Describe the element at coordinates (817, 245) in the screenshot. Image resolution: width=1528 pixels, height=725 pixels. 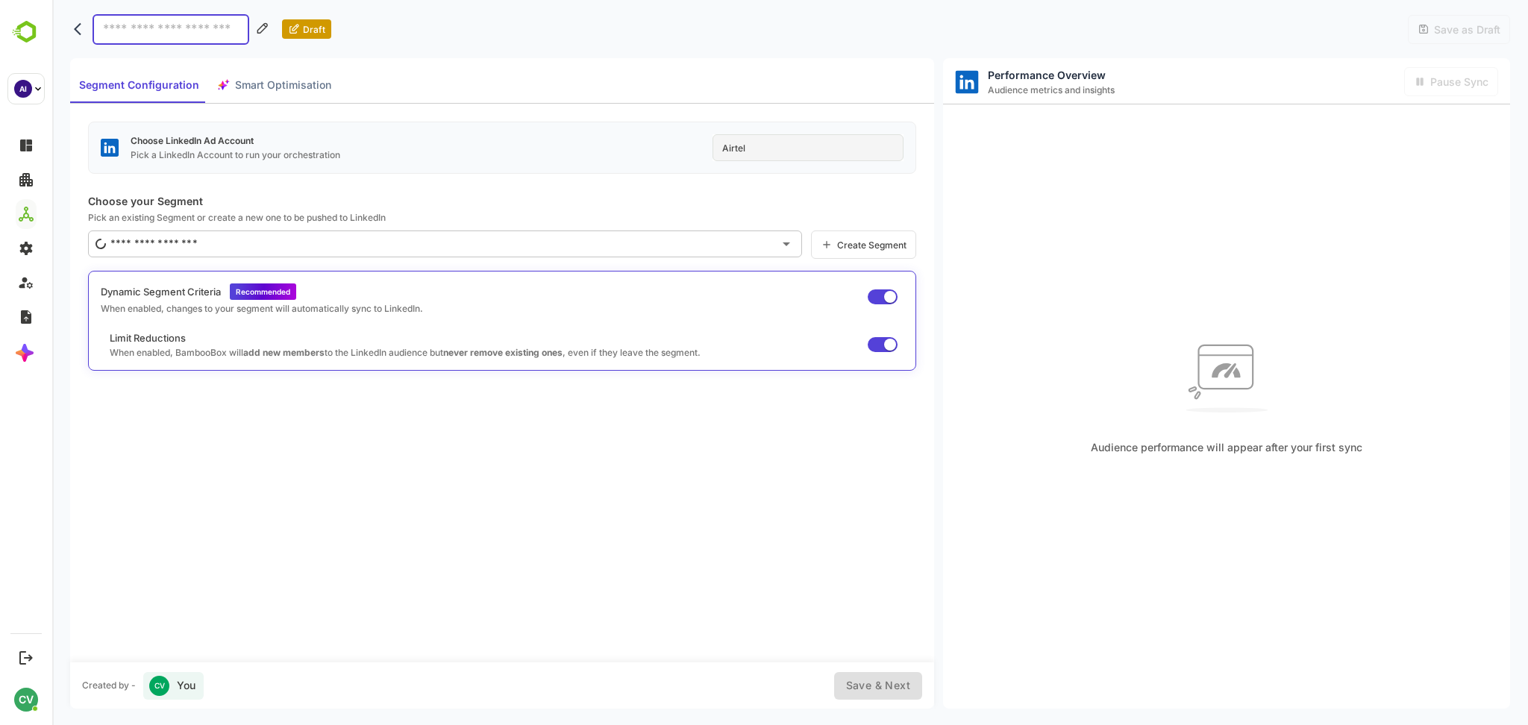
I see `span: Create Segment` at that location.